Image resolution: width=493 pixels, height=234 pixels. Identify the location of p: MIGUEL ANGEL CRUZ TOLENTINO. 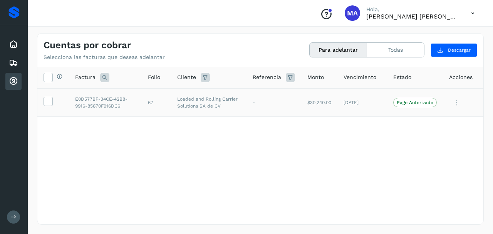
(412, 16).